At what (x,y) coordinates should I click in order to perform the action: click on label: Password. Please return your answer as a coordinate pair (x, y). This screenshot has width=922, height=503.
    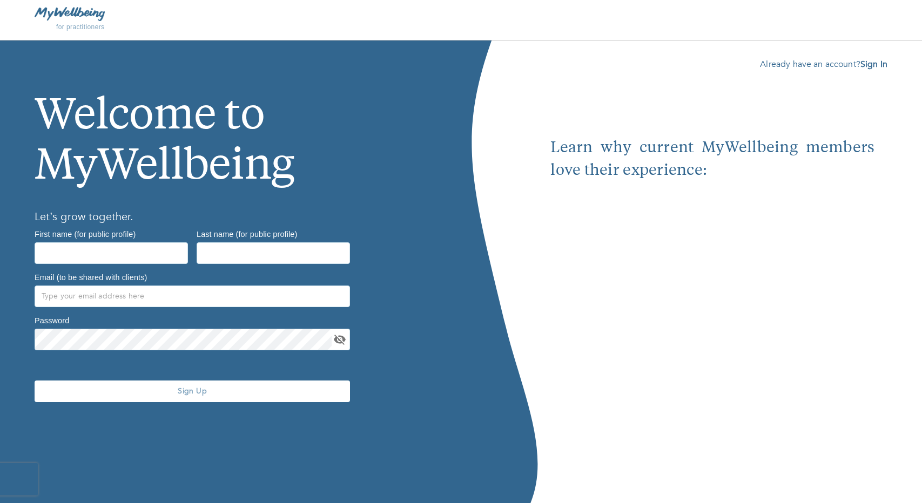
    Looking at the image, I should click on (52, 320).